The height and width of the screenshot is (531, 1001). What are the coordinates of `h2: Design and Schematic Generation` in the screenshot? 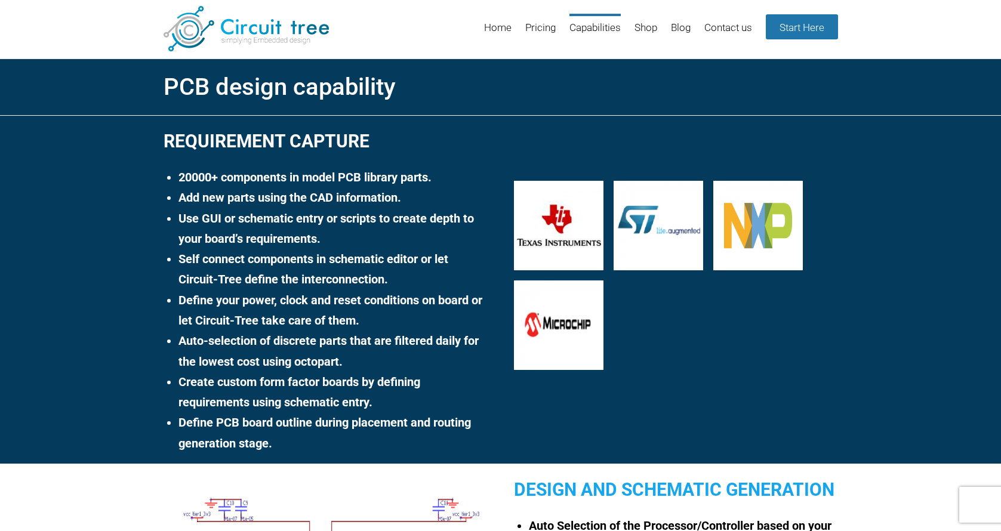 It's located at (676, 489).